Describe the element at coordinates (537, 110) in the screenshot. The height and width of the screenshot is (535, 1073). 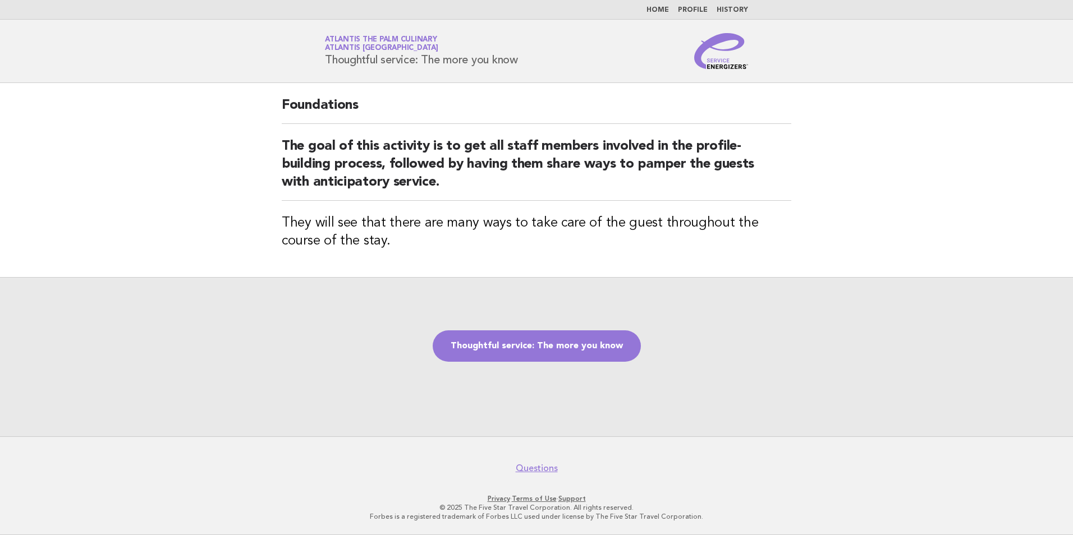
I see `h2: Foundations` at that location.